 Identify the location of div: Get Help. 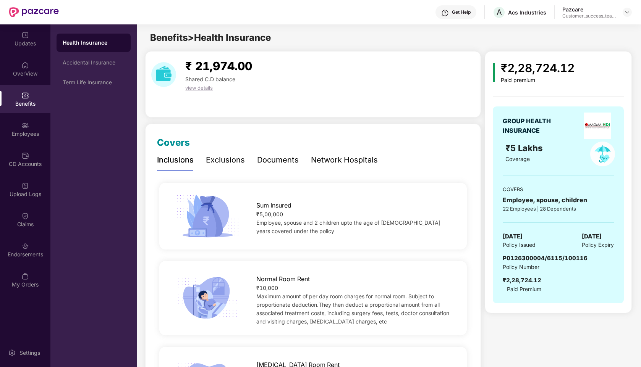
(461, 12).